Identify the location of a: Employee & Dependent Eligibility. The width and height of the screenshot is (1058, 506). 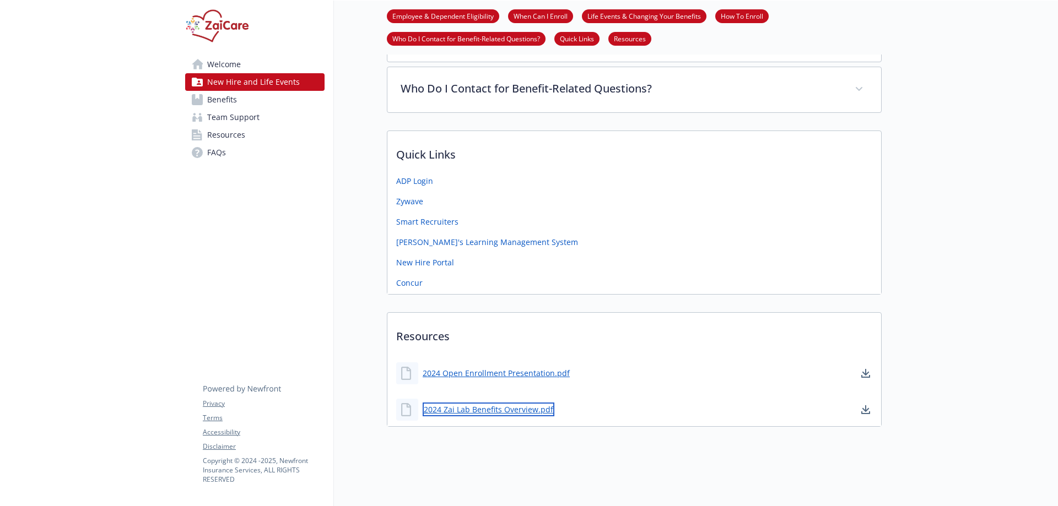
(443, 15).